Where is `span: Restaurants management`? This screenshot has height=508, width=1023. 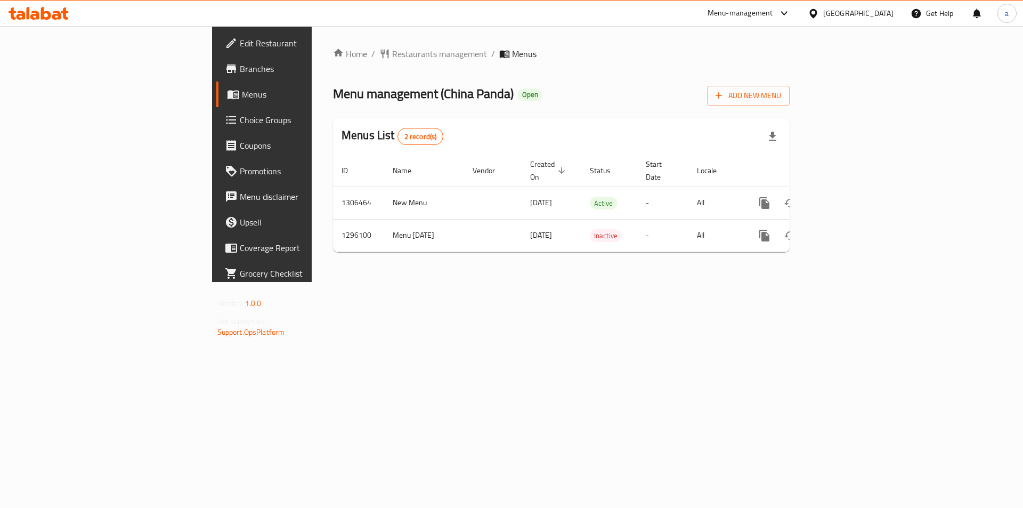
span: Restaurants management is located at coordinates (439, 54).